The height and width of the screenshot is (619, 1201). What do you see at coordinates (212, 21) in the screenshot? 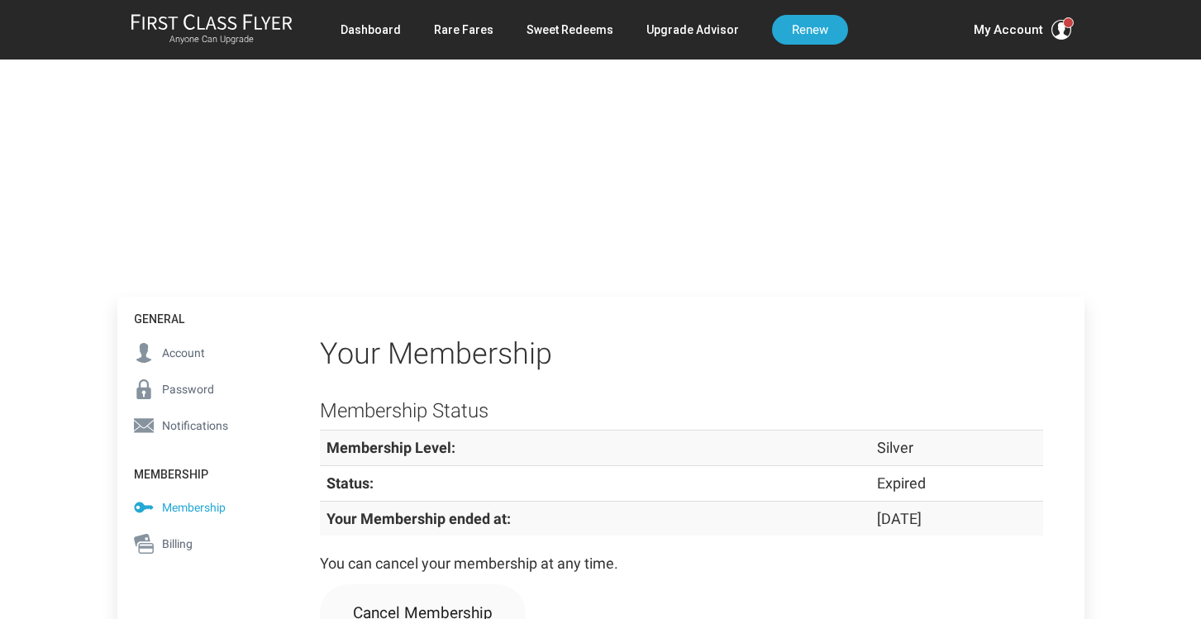
I see `img: First Class Flyer` at bounding box center [212, 21].